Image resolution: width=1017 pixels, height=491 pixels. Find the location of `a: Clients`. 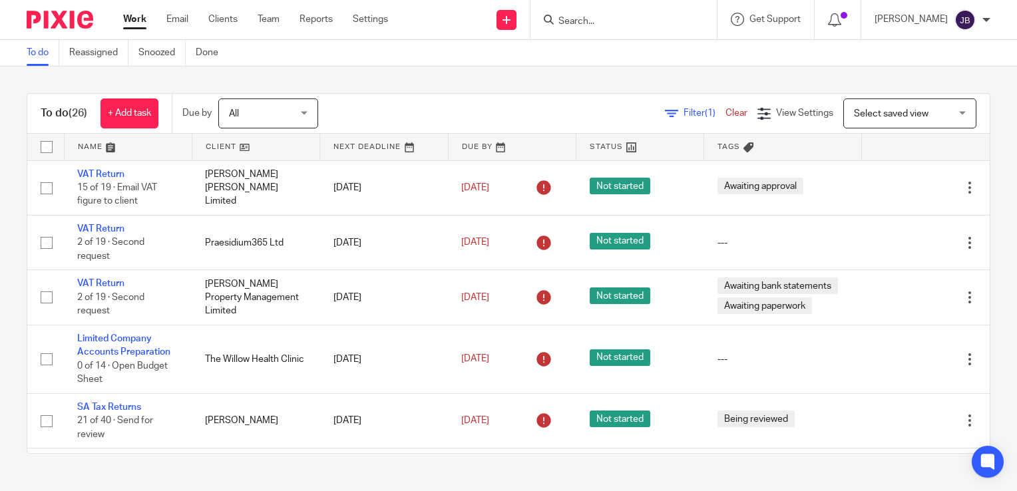

a: Clients is located at coordinates (223, 19).